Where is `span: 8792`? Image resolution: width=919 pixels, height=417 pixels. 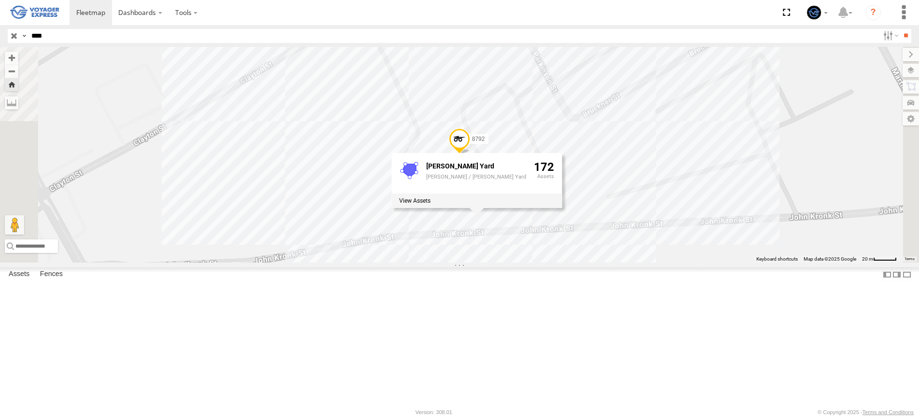
span: 8792 is located at coordinates (478, 139).